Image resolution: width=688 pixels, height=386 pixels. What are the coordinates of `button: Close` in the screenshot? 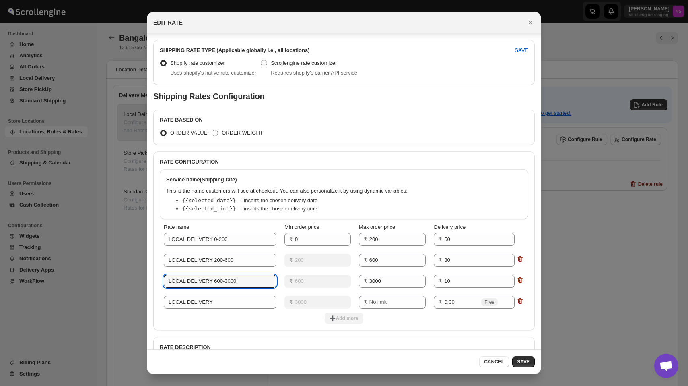 It's located at (531, 23).